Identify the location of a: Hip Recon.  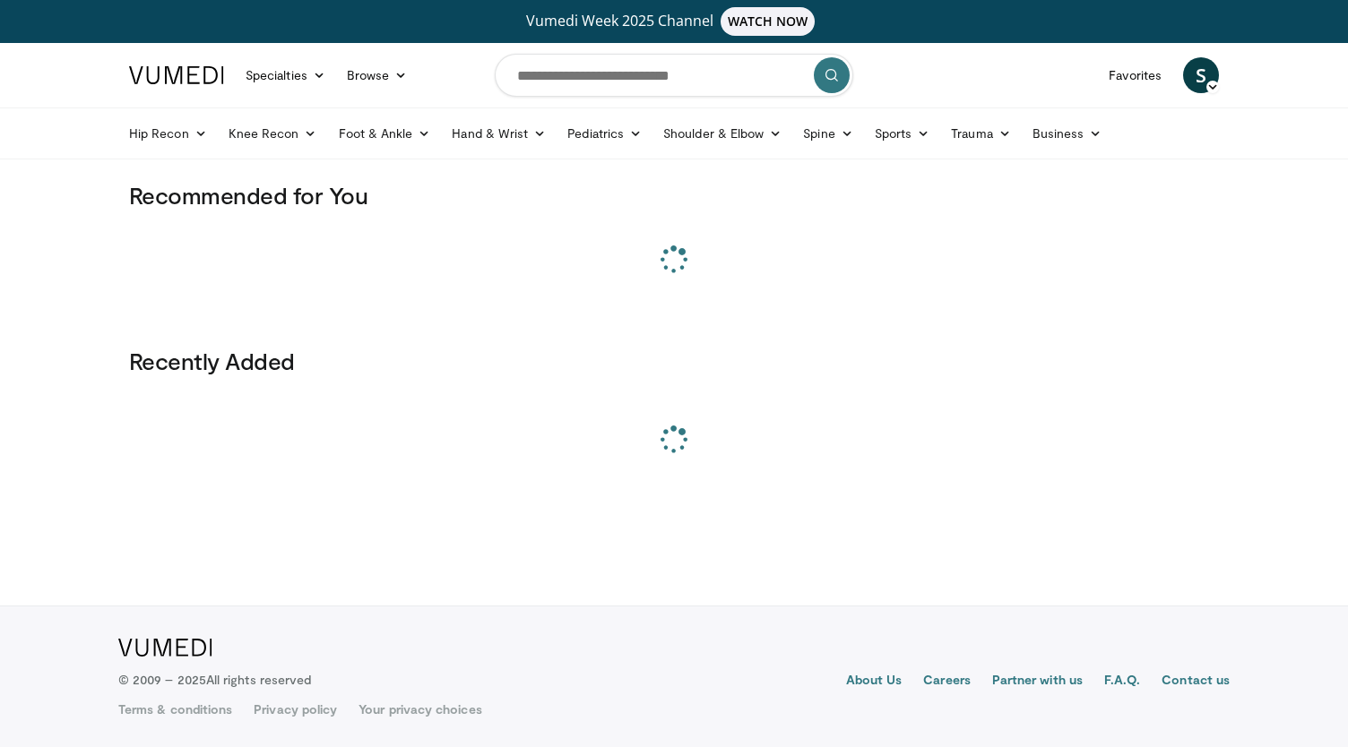
(168, 134).